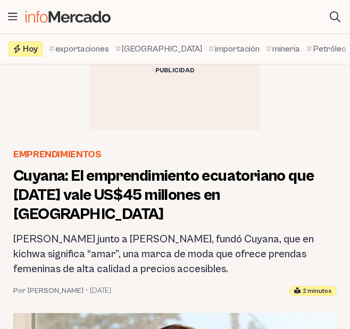  I want to click on time: 27 noviembre, 2023 12:09, so click(101, 291).